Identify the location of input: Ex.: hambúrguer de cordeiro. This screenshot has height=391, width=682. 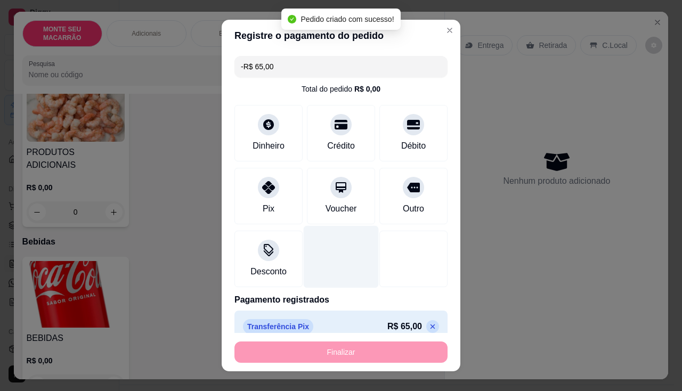
(341, 67).